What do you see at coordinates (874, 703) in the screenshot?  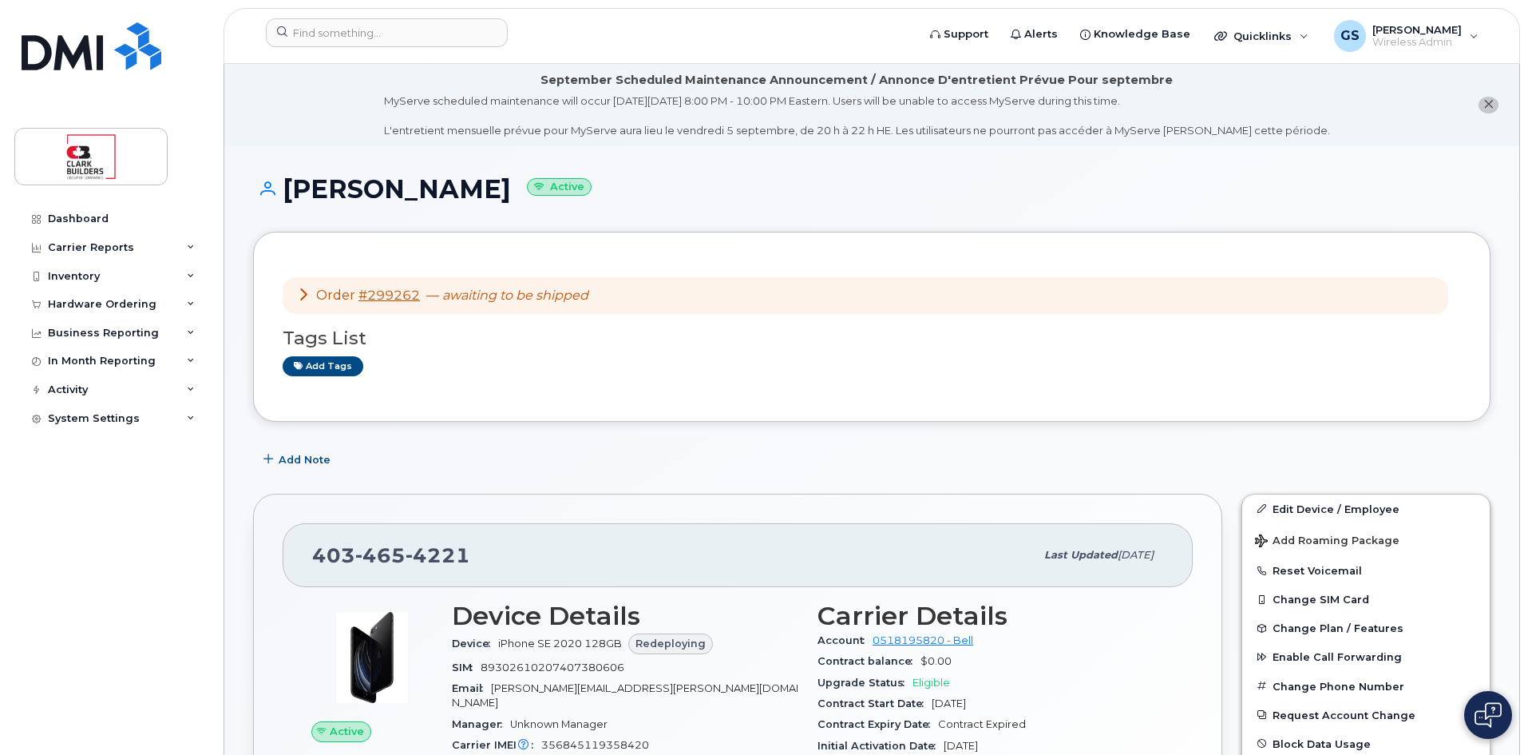 I see `span: Contract Start Date` at bounding box center [874, 703].